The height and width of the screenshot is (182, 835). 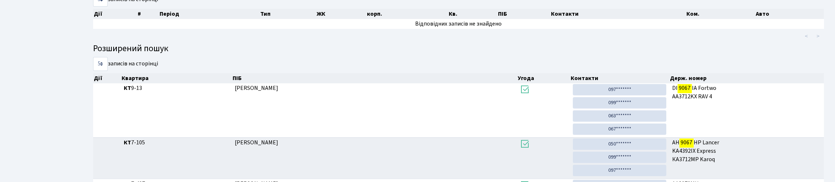 What do you see at coordinates (747, 78) in the screenshot?
I see `th: Держ. номер` at bounding box center [747, 78].